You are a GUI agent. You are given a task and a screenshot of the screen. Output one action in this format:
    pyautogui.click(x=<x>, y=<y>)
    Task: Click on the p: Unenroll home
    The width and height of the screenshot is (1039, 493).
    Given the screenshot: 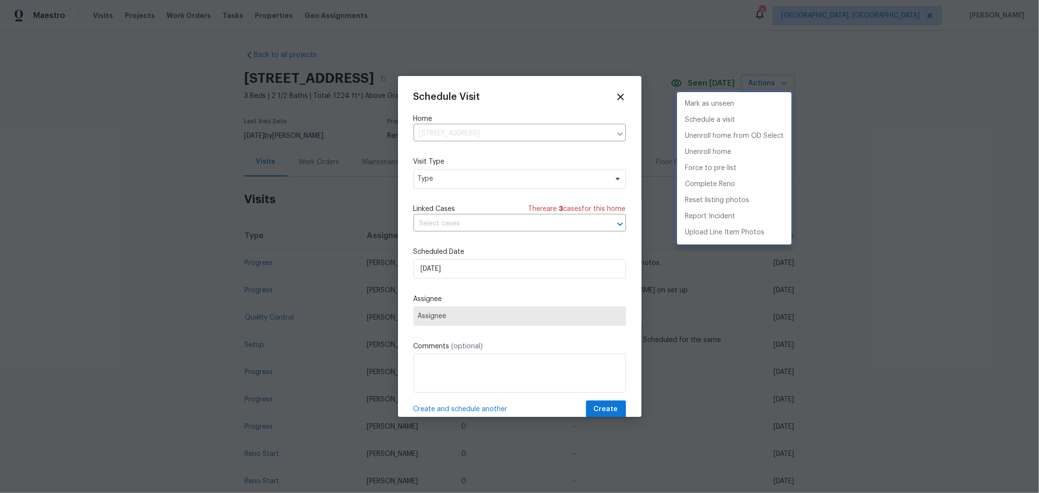 What is the action you would take?
    pyautogui.click(x=708, y=152)
    